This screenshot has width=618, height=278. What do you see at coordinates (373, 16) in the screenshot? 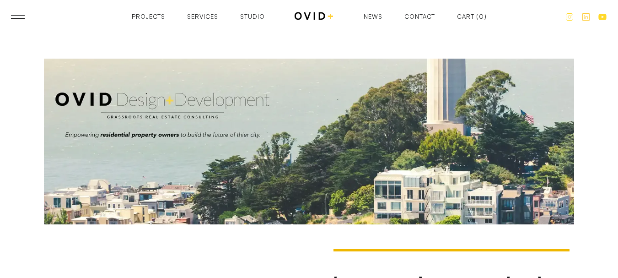
I see `a: News` at bounding box center [373, 16].